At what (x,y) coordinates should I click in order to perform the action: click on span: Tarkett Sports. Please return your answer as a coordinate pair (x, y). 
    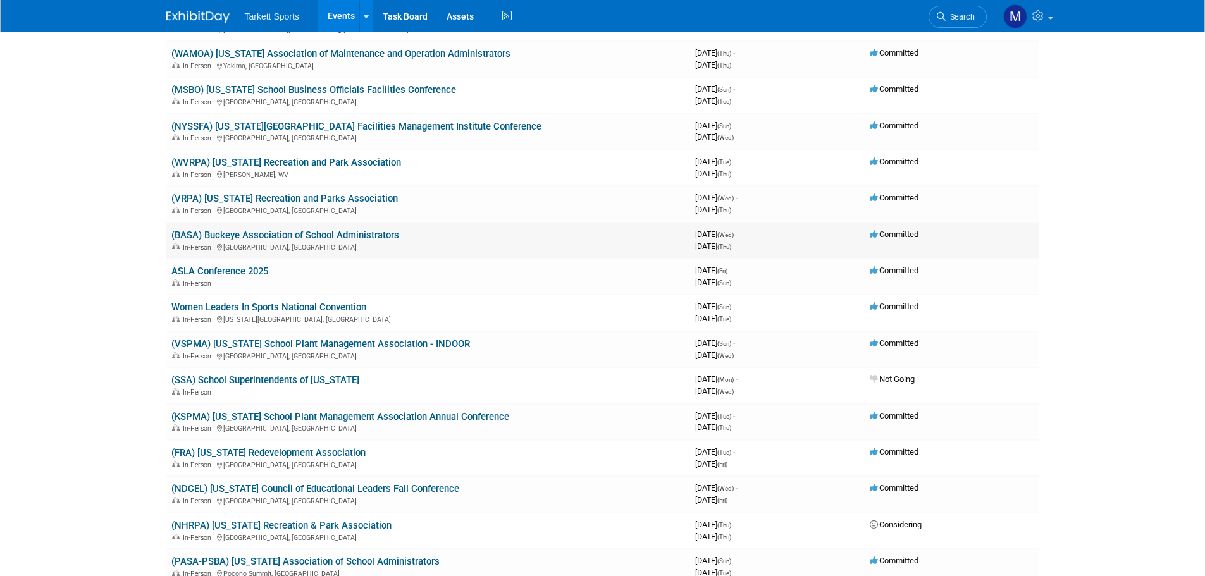
    Looking at the image, I should click on (272, 16).